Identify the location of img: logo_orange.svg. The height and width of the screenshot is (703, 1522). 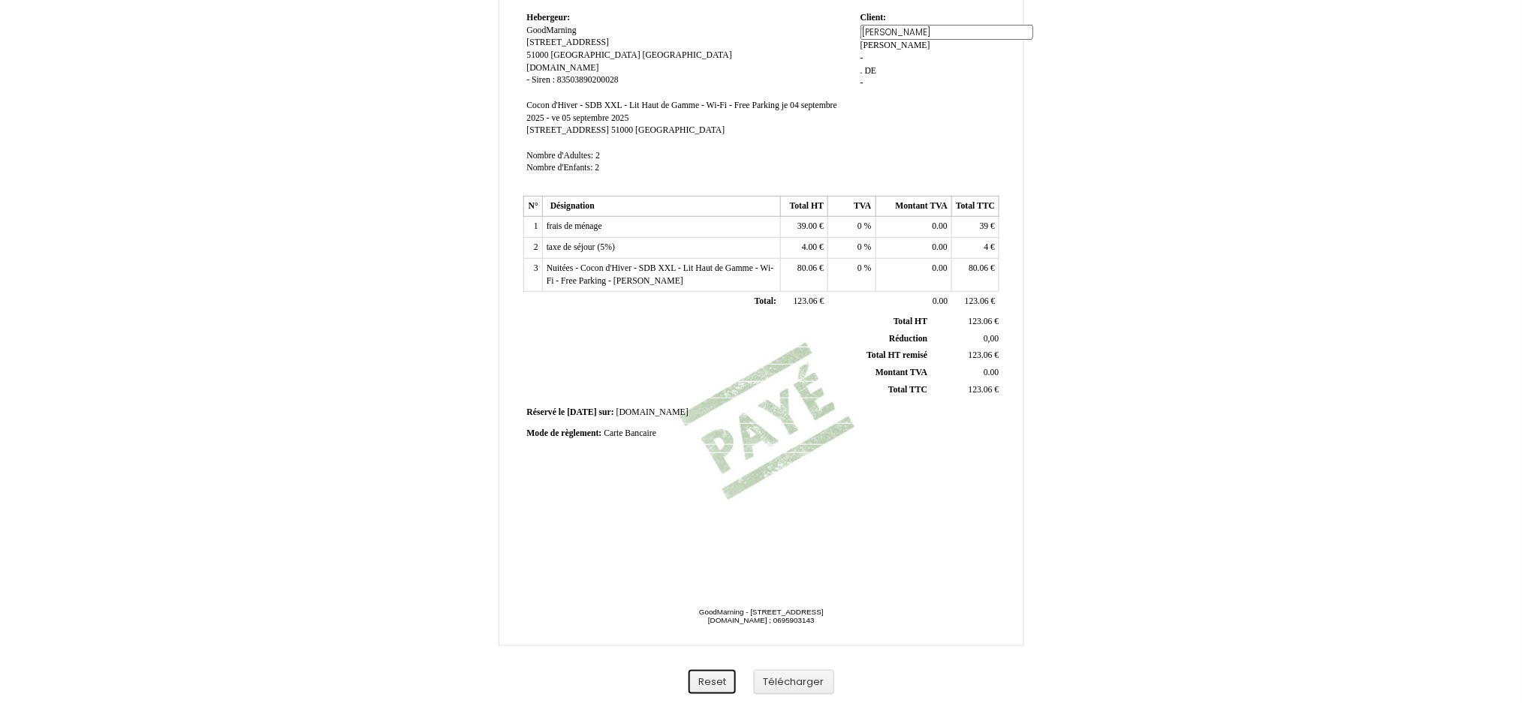
(30, 30).